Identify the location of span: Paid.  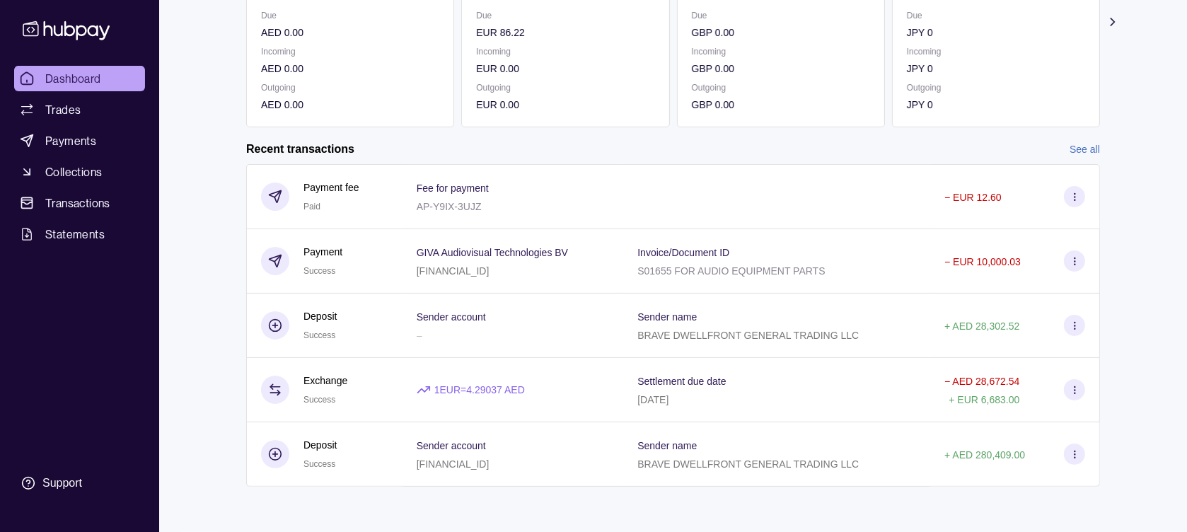
(312, 207).